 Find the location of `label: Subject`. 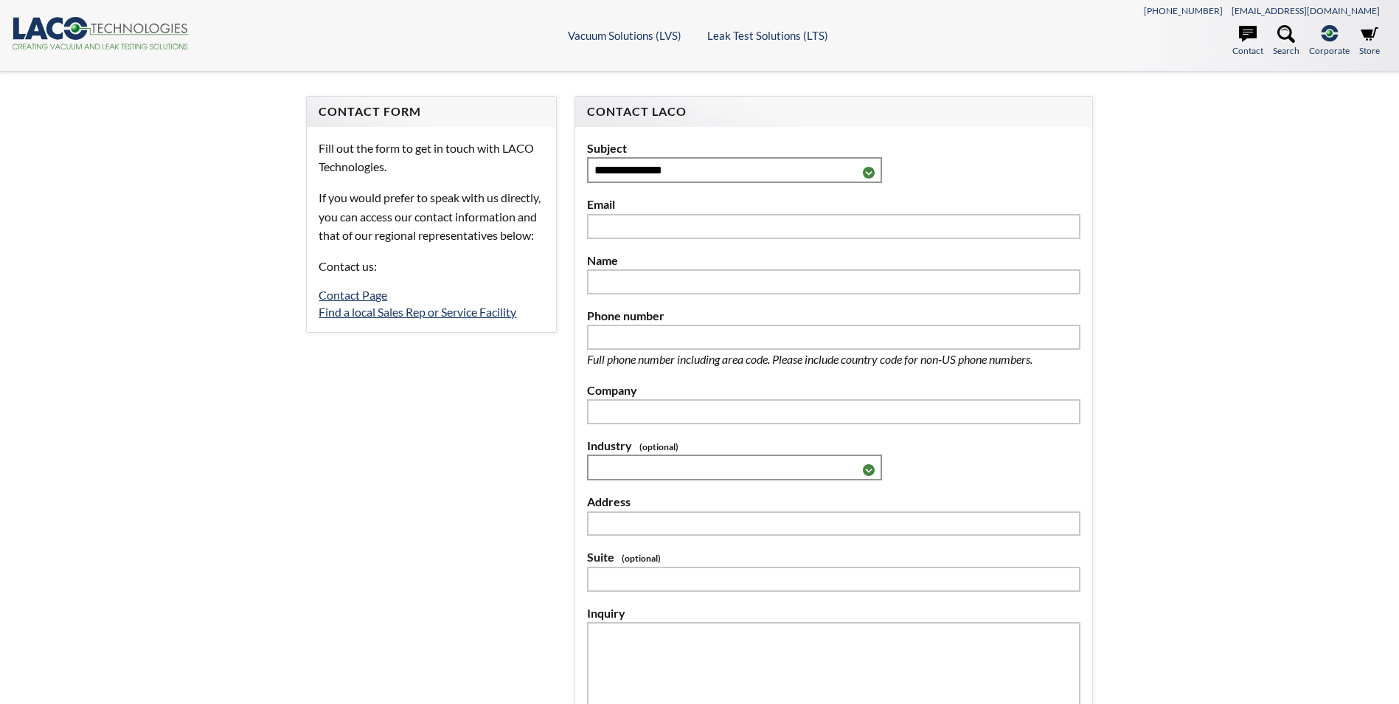

label: Subject is located at coordinates (833, 148).